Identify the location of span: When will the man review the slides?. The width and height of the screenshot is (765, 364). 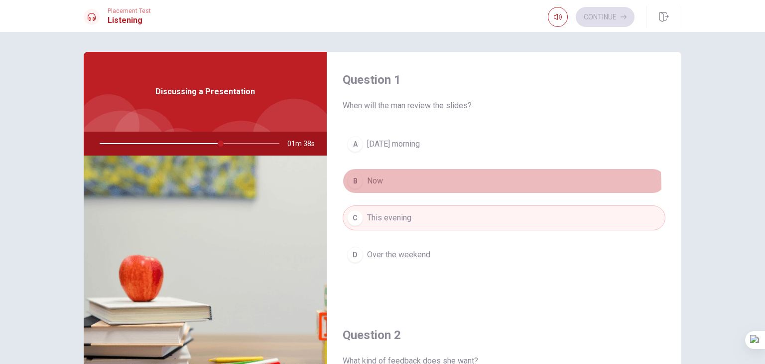
(504, 106).